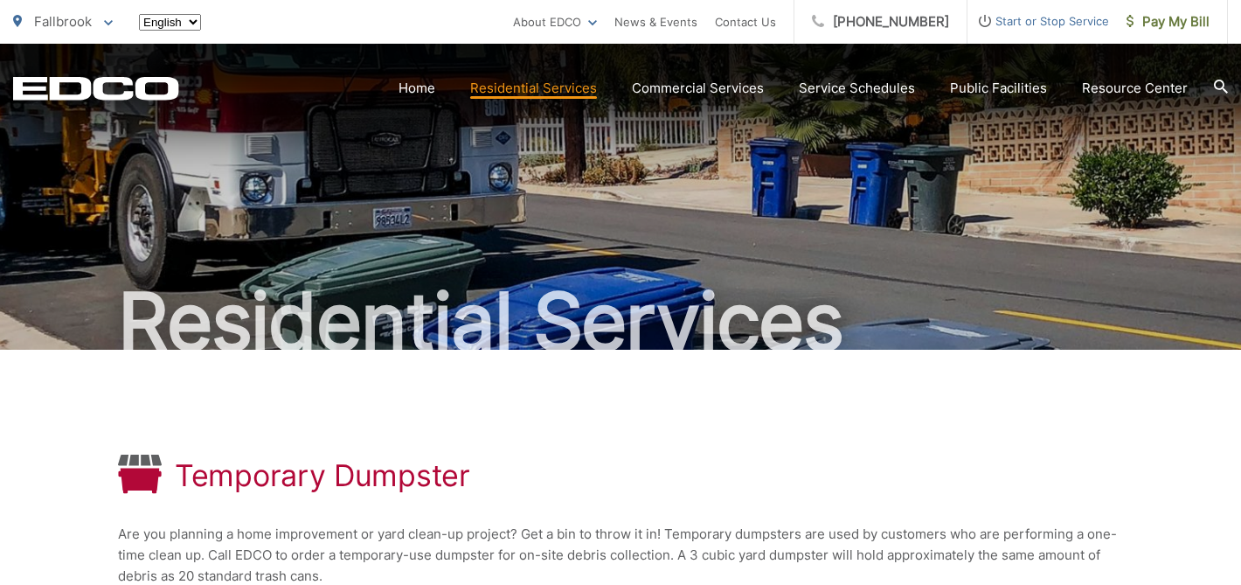  What do you see at coordinates (555, 22) in the screenshot?
I see `a: About EDCO` at bounding box center [555, 22].